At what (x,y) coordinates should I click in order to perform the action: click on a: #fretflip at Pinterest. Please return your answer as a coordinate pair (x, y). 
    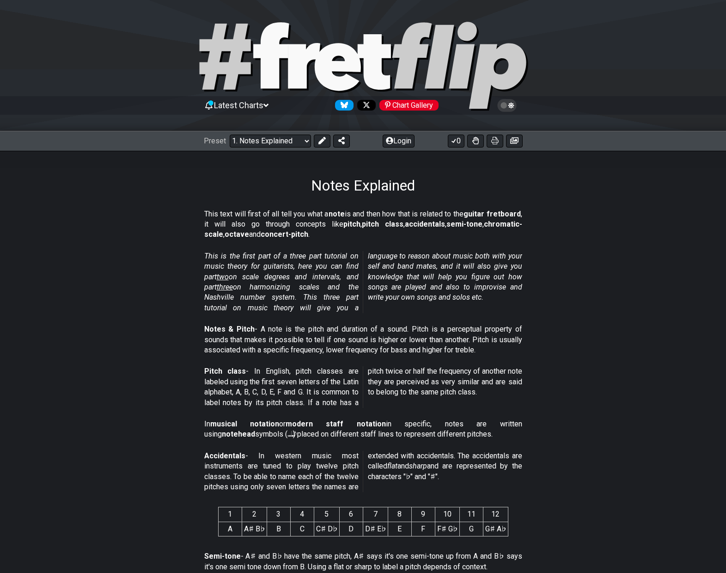
    Looking at the image, I should click on (407, 105).